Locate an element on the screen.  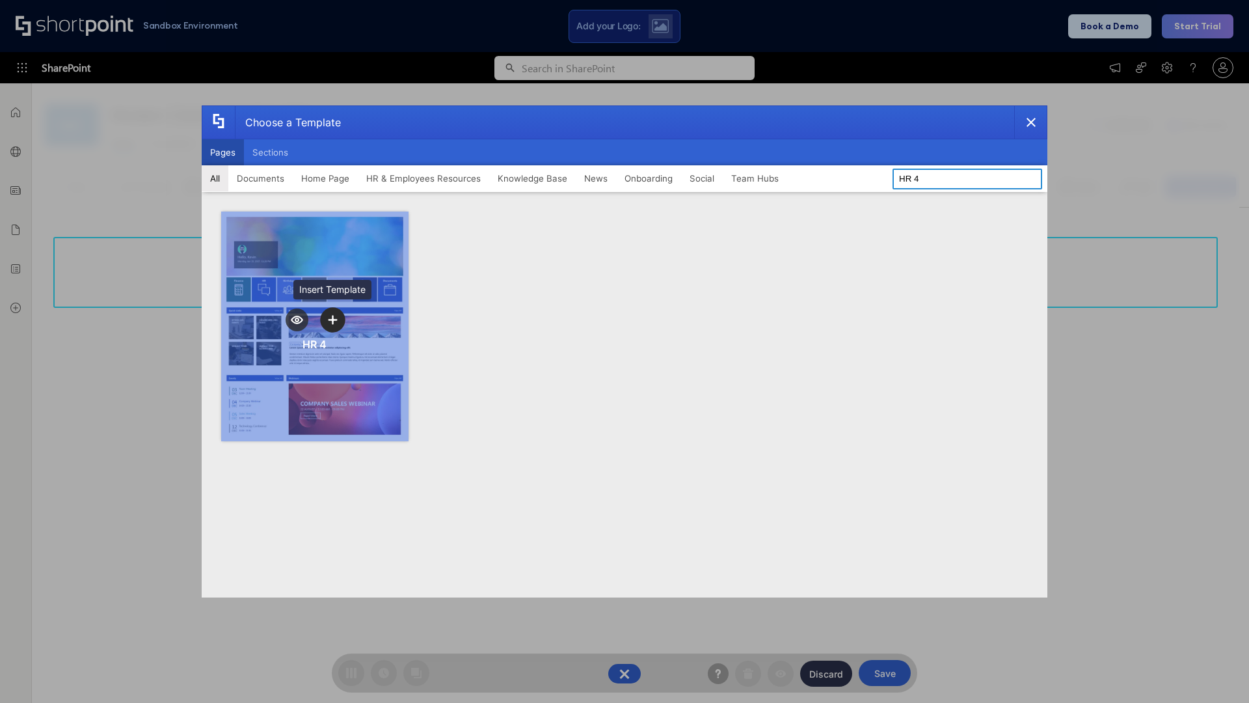
button: Sections is located at coordinates (270, 152).